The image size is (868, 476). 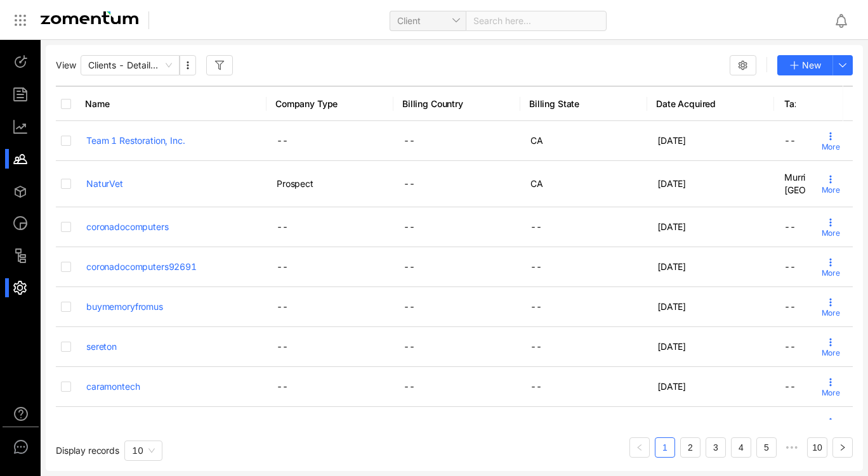 What do you see at coordinates (130, 65) in the screenshot?
I see `span: Clients - Detailed View` at bounding box center [130, 65].